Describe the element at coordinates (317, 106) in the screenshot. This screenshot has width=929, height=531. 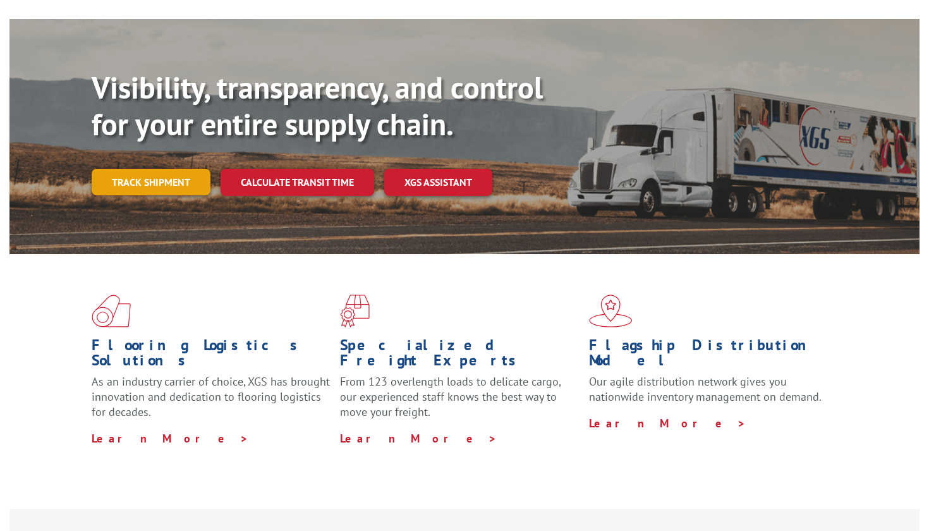
I see `b: Visibility, transparency, and control for your entire supply chain.` at that location.